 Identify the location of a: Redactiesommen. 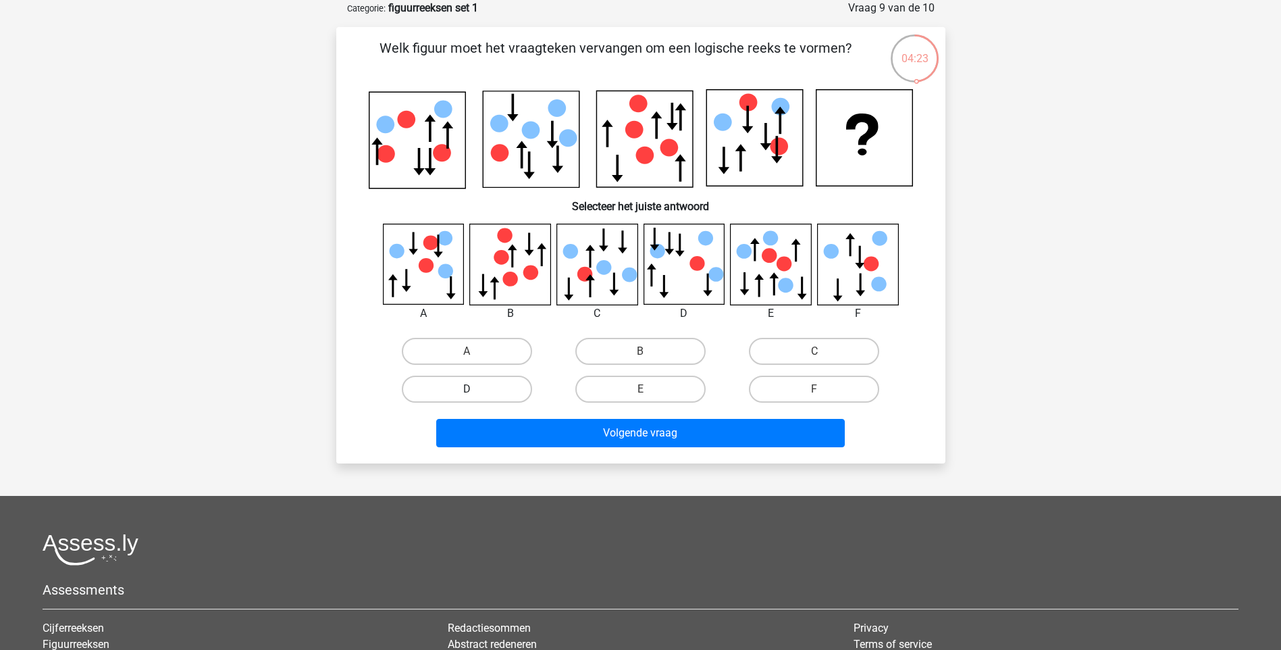
(489, 627).